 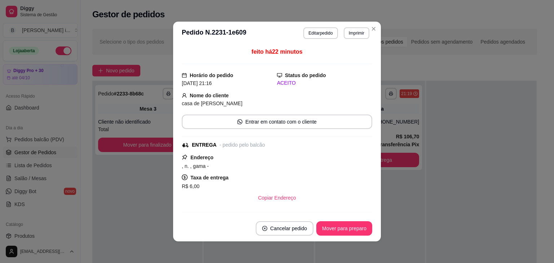 I want to click on span: dollar, so click(x=185, y=178).